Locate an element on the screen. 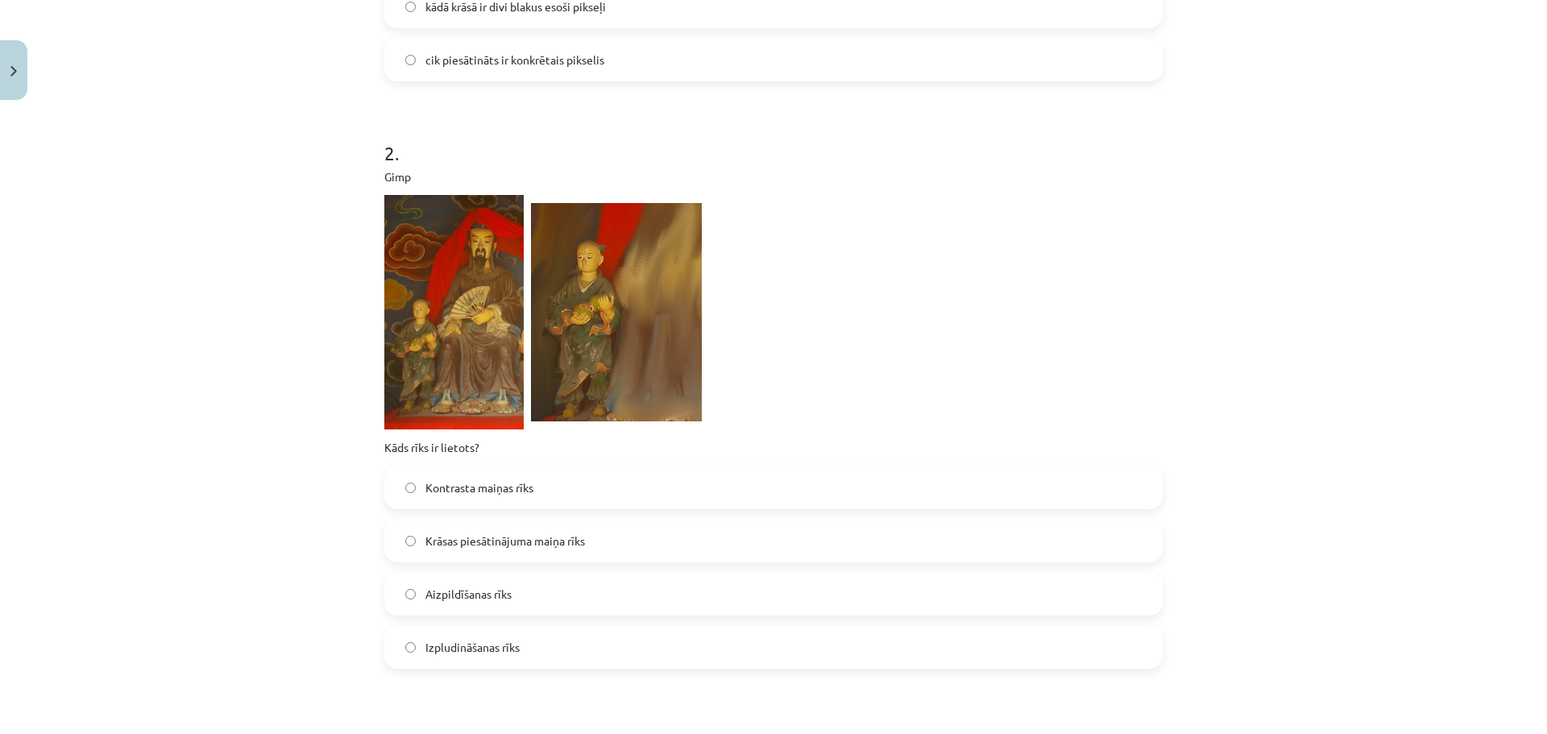 Image resolution: width=1547 pixels, height=734 pixels. span: Kontrasta maiņas rīks is located at coordinates (479, 487).